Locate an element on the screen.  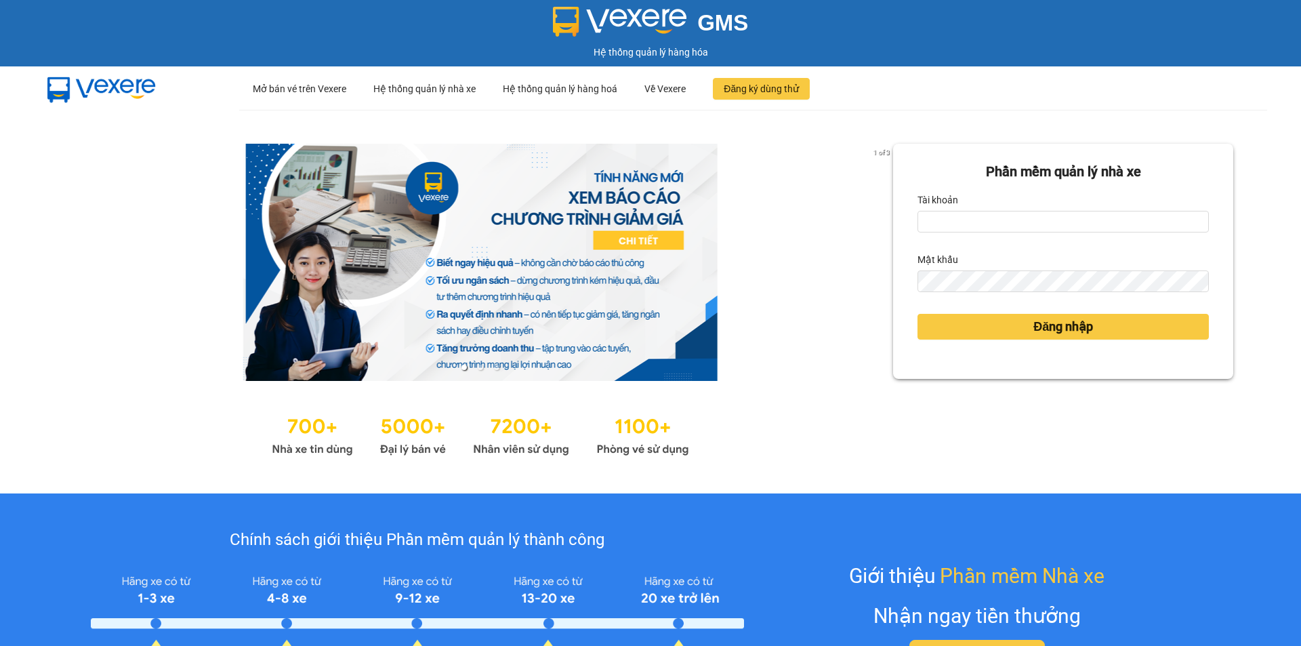
div: Phần mềm quản lý nhà xe is located at coordinates (1063, 171).